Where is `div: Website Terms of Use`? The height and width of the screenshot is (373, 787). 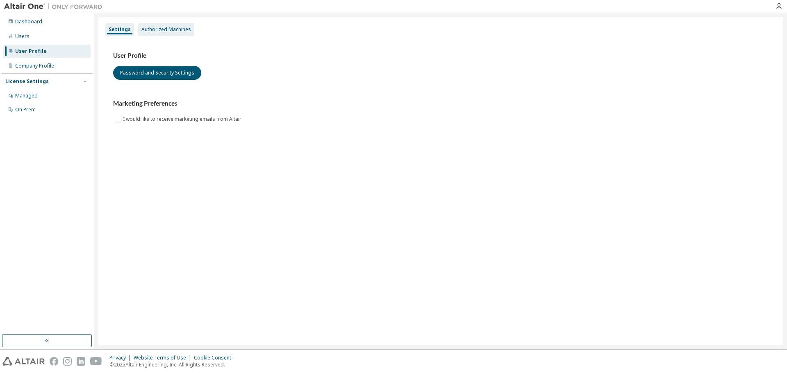 div: Website Terms of Use is located at coordinates (164, 358).